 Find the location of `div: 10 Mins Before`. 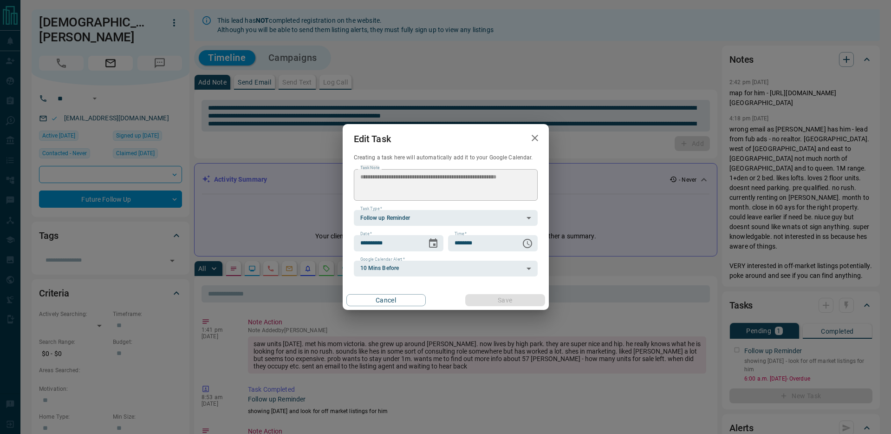

div: 10 Mins Before is located at coordinates (446, 268).